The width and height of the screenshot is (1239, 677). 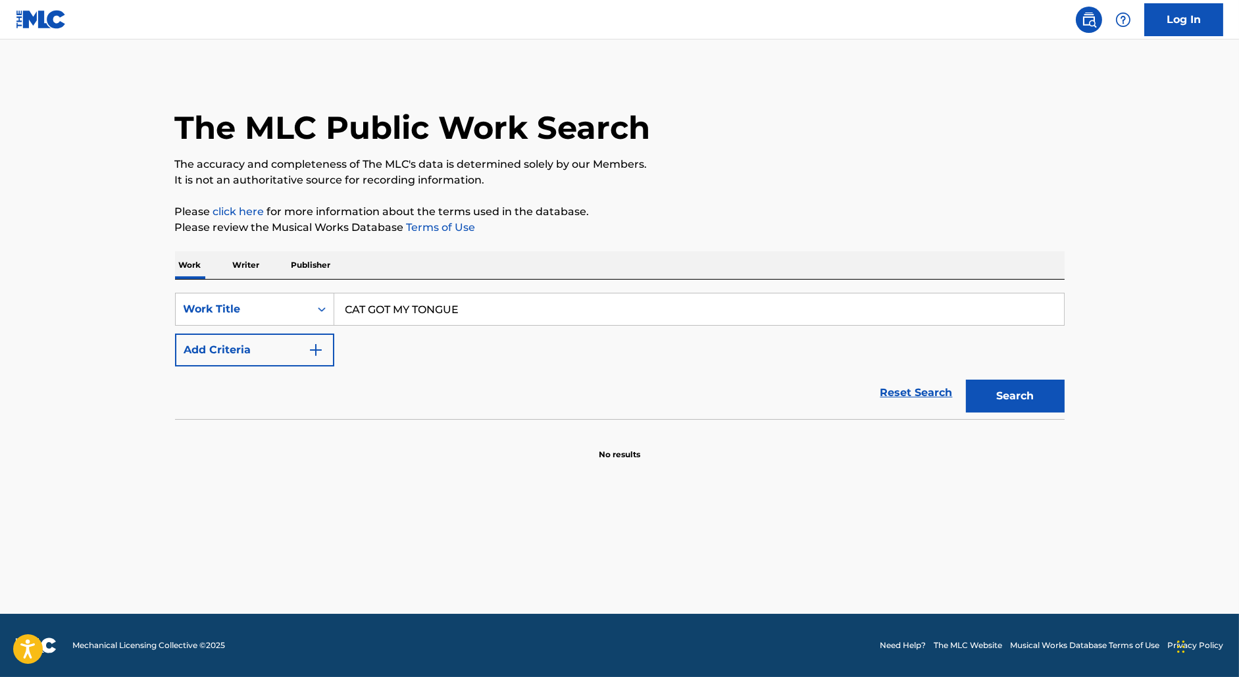 What do you see at coordinates (1123, 20) in the screenshot?
I see `img: help` at bounding box center [1123, 20].